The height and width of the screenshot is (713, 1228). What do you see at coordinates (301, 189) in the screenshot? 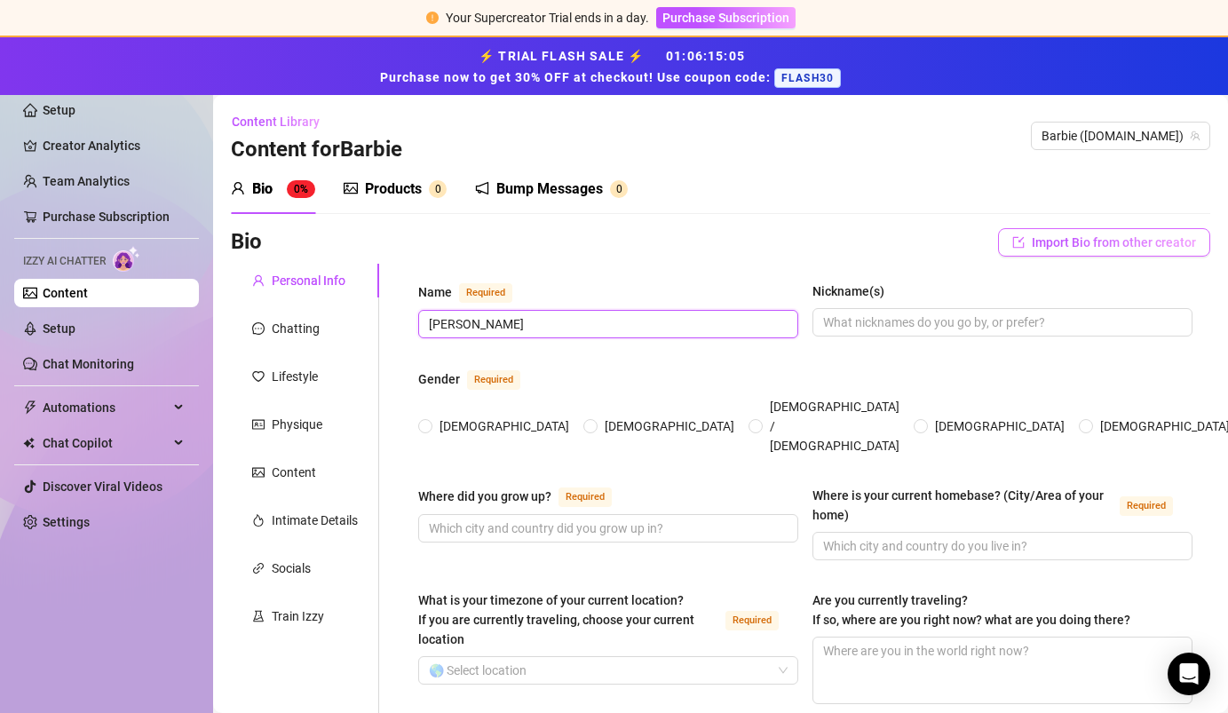
I see `sup: 0%` at bounding box center [301, 189].